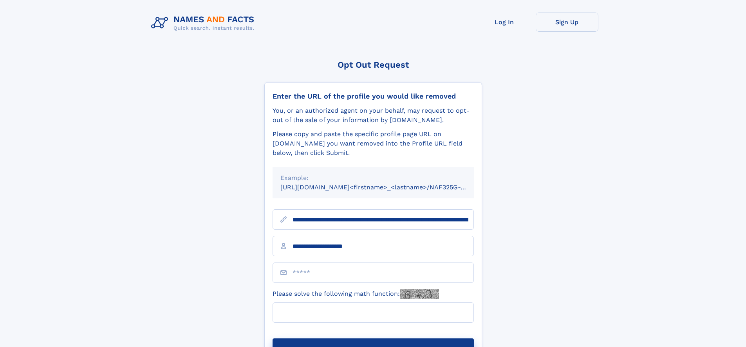  I want to click on a: Sign Up, so click(567, 22).